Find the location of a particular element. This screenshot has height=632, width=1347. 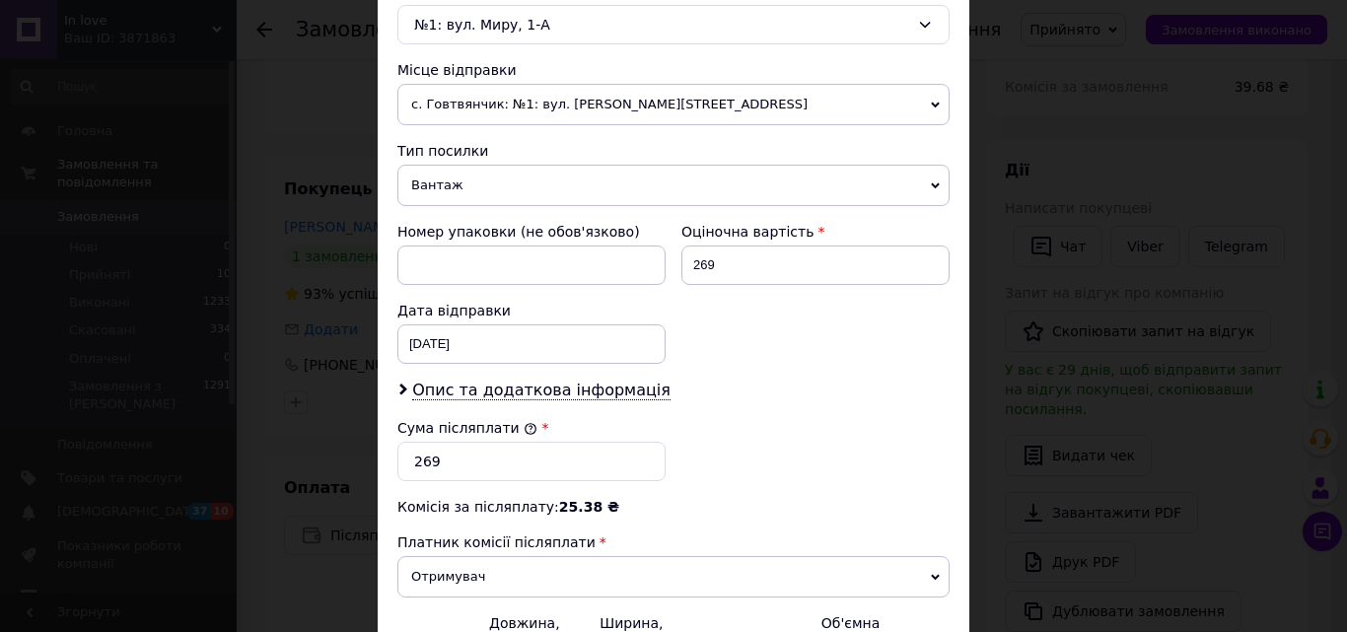

div: Комісія за післяплату: is located at coordinates (674, 507).